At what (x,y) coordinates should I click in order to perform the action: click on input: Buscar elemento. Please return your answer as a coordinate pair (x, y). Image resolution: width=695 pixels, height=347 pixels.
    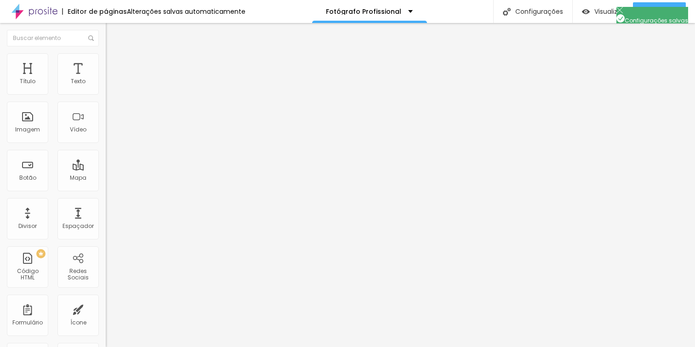
    Looking at the image, I should click on (53, 38).